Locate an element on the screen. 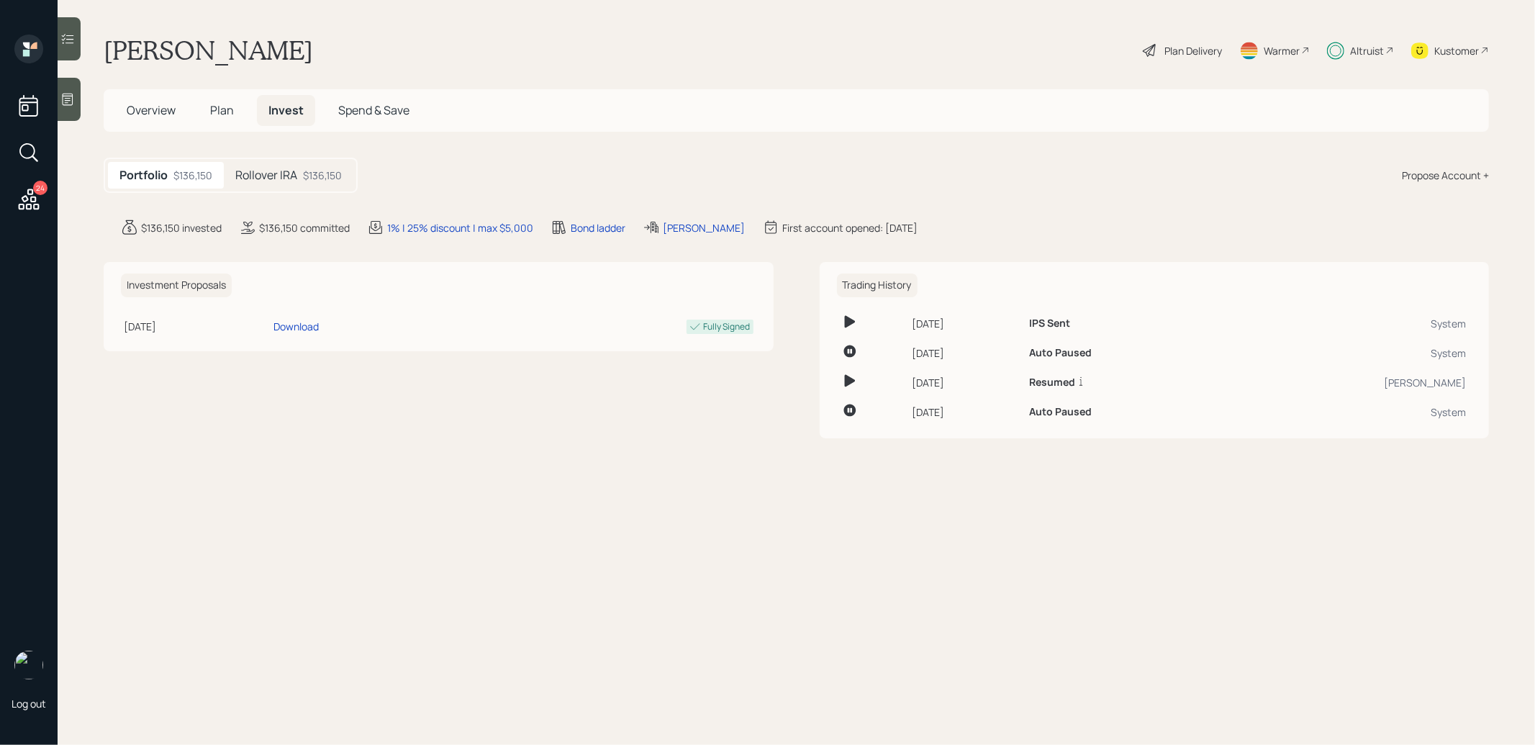 This screenshot has width=1535, height=745. div: $136,150 invested is located at coordinates (181, 227).